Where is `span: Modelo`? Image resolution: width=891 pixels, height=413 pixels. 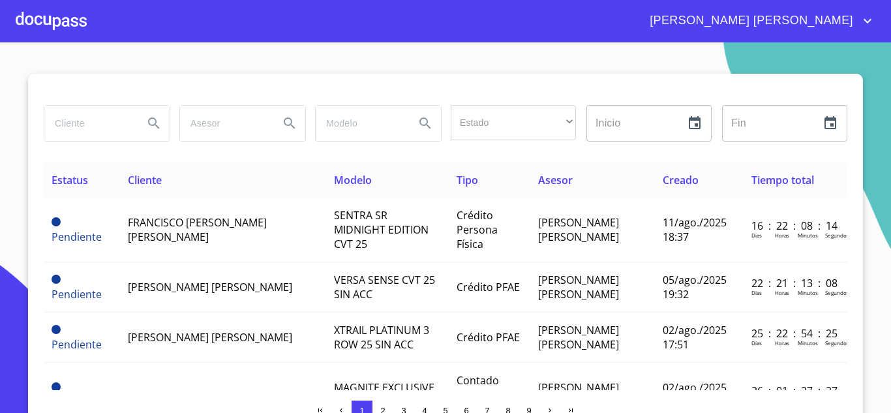 span: Modelo is located at coordinates (353, 180).